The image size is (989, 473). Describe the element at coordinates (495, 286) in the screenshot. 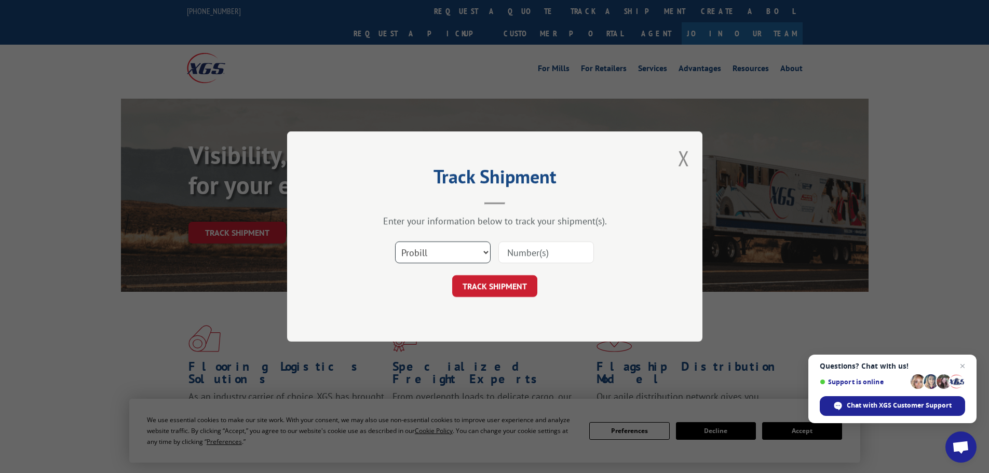

I see `button: TRACK SHIPMENT` at that location.